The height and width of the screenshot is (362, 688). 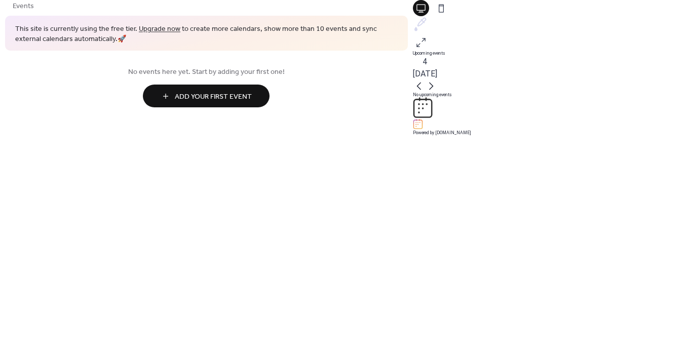 I want to click on button: Add Your First Event, so click(x=206, y=96).